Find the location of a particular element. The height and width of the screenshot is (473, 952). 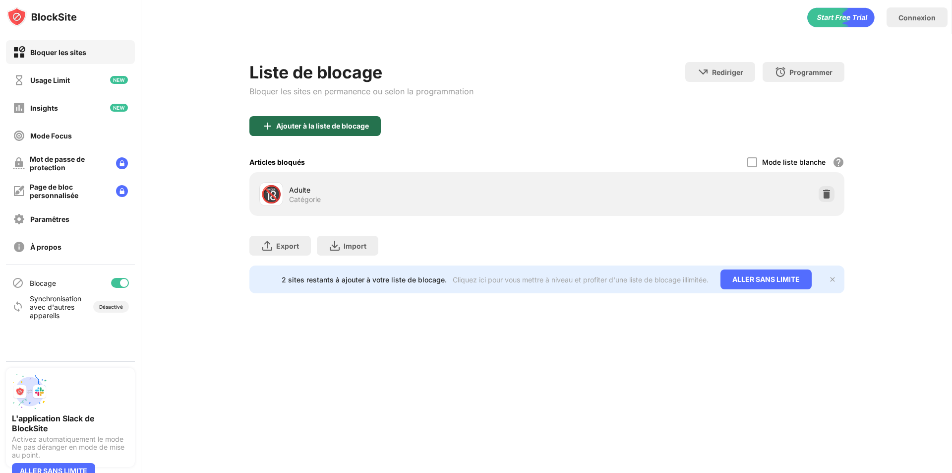

div: Ajouter à la liste de blocage is located at coordinates (322, 126).